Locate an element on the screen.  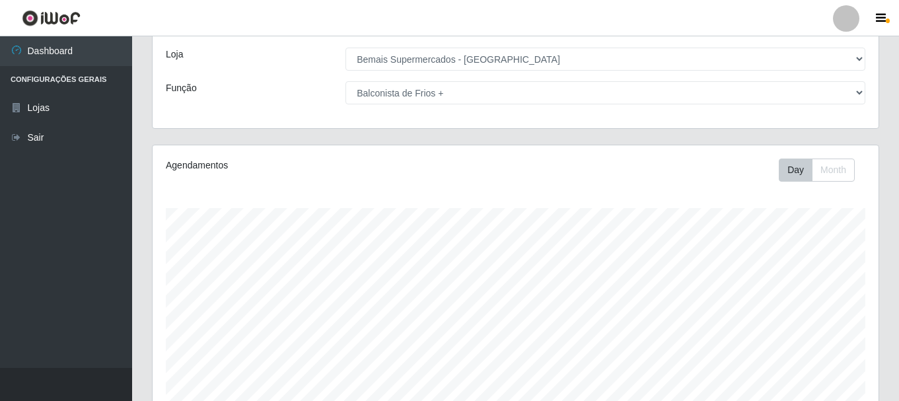
label: Função is located at coordinates (181, 88).